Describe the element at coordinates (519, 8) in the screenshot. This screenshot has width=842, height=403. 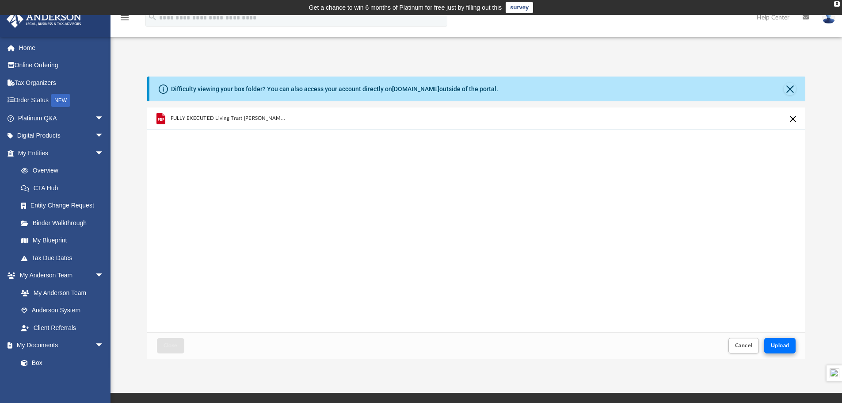
I see `a: survey` at that location.